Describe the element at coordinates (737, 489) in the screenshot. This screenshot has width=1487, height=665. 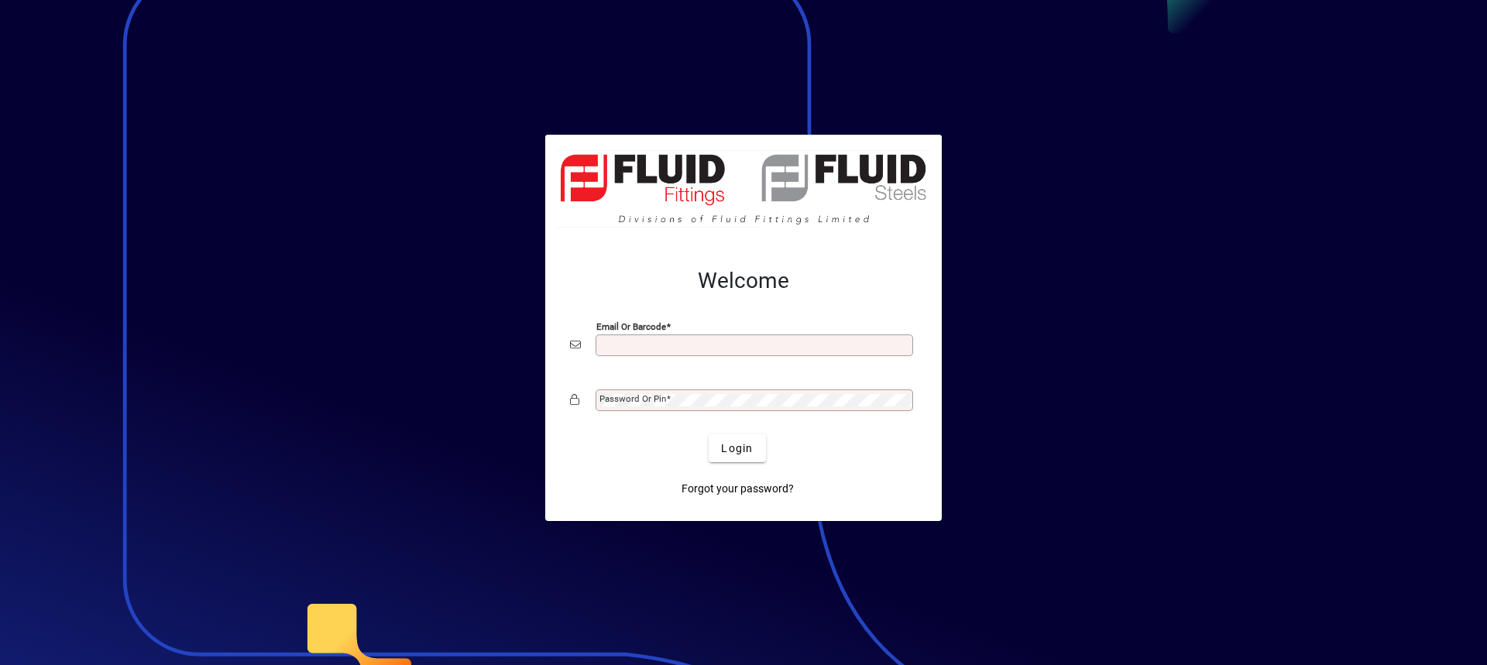
I see `span: Forgot your password?` at that location.